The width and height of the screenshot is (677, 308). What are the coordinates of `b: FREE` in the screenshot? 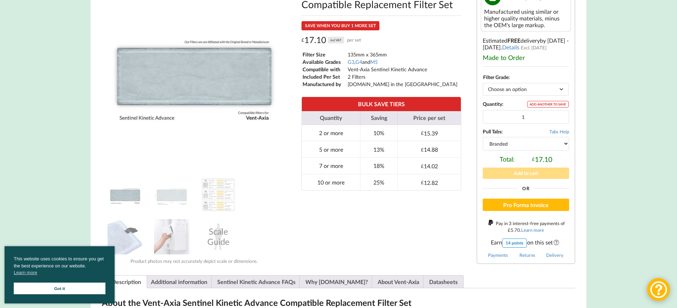 It's located at (514, 40).